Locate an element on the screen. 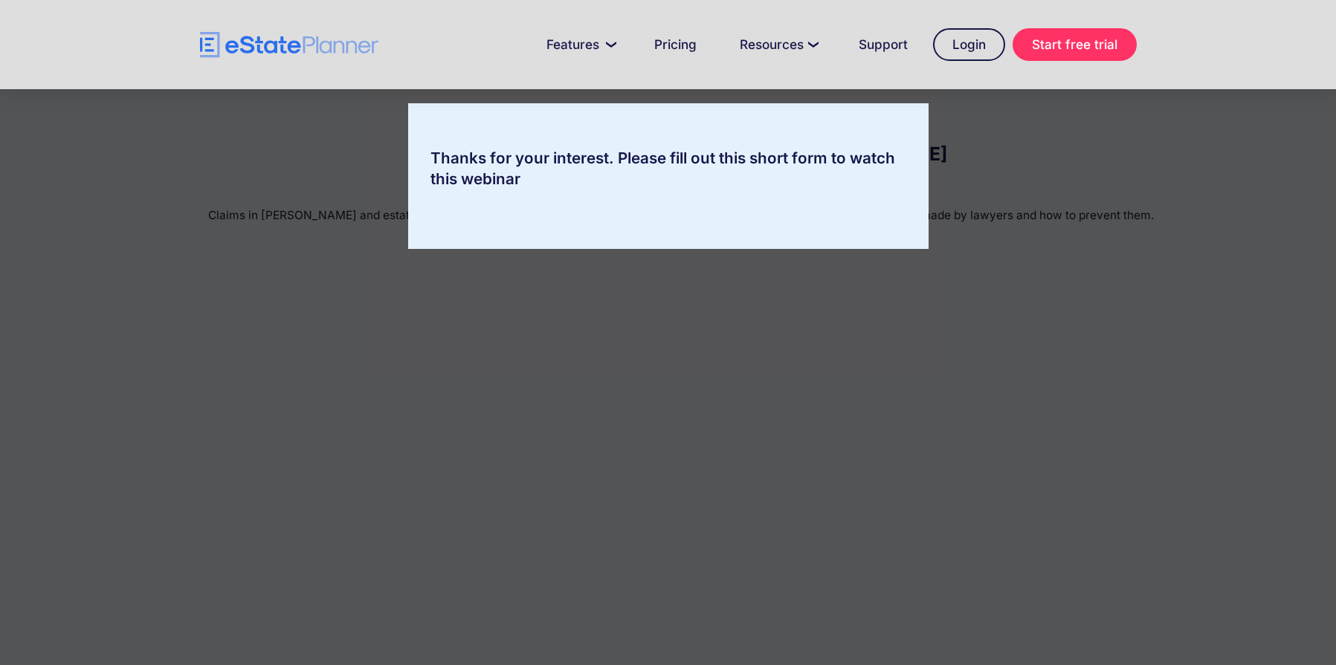  a: Start free trial is located at coordinates (1074, 45).